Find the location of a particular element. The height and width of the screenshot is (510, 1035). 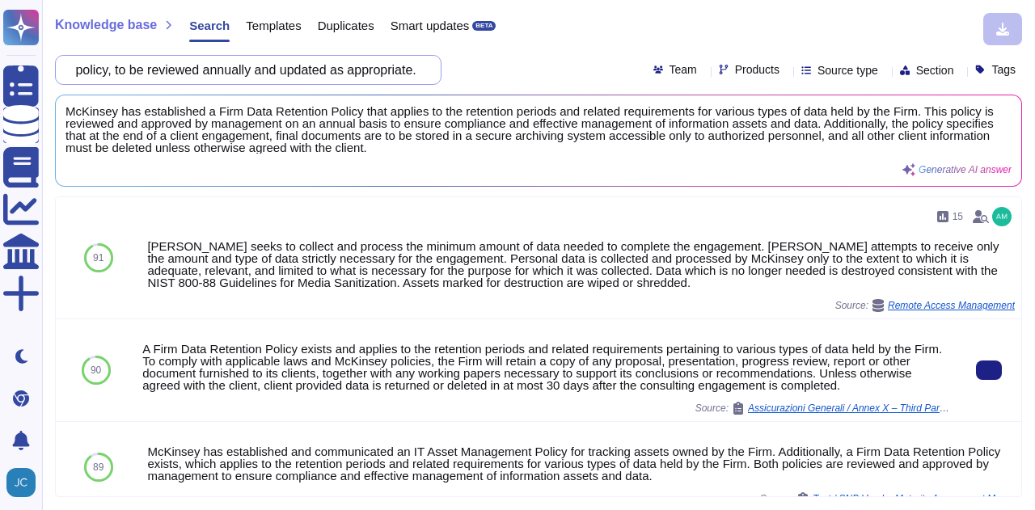

span: Test / SNB Vendor Maturity Assessment McKinsey & Company v.1.0 is located at coordinates (914, 499).